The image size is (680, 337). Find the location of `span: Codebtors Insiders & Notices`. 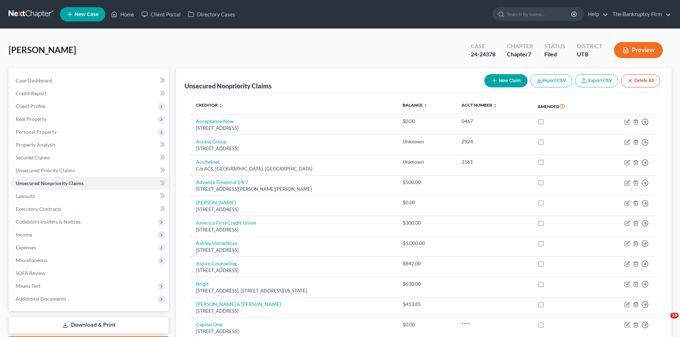

span: Codebtors Insiders & Notices is located at coordinates (48, 222).